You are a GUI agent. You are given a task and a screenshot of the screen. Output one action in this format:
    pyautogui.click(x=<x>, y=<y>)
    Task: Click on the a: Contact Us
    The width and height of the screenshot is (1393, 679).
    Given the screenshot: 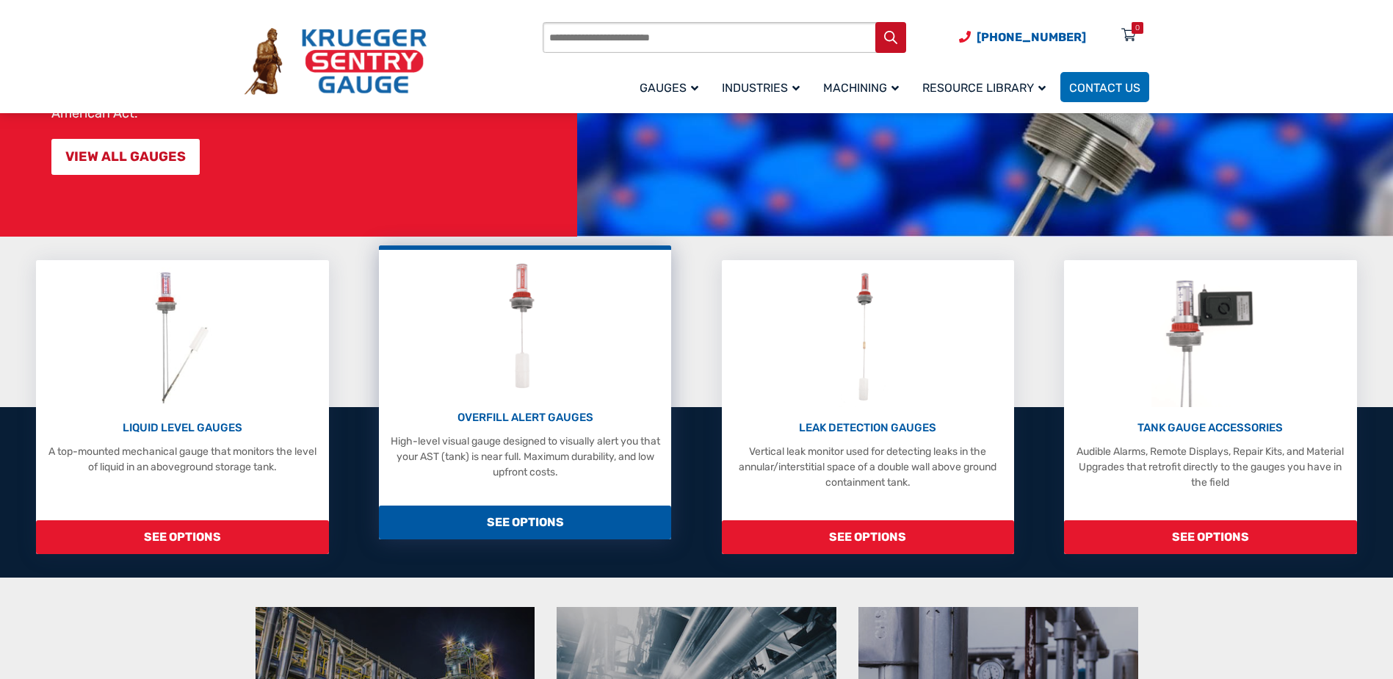 What is the action you would take?
    pyautogui.click(x=1105, y=87)
    